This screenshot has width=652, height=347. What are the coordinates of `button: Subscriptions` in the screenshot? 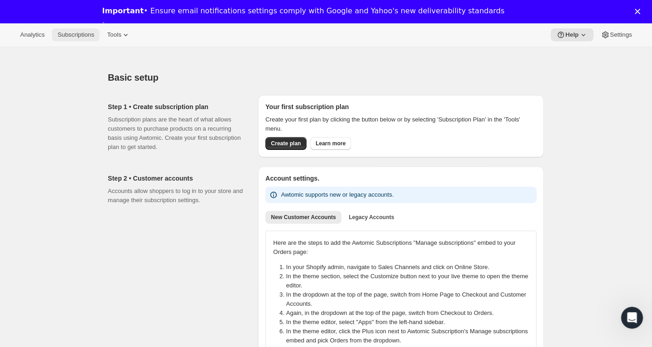 It's located at (76, 35).